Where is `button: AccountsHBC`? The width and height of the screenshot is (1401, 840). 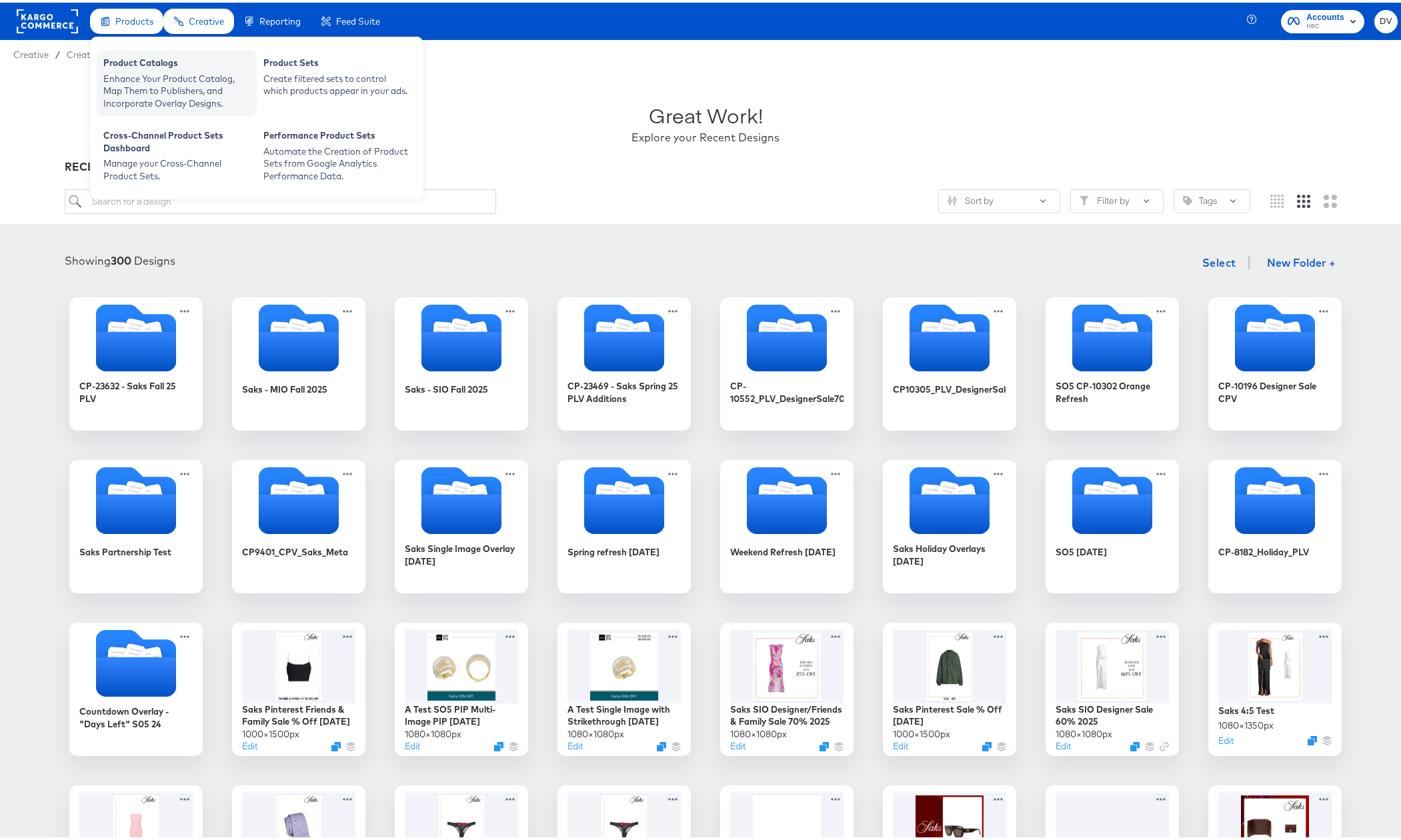 button: AccountsHBC is located at coordinates (1323, 19).